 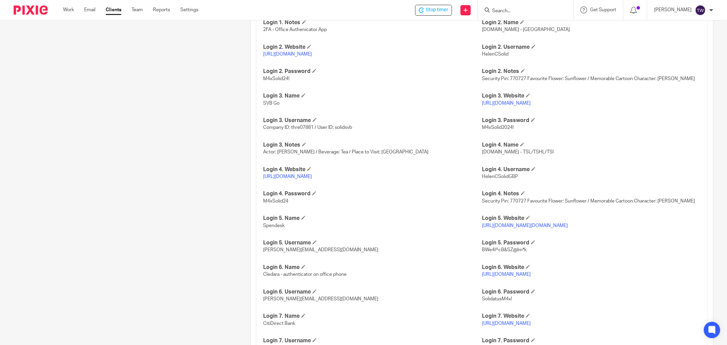 What do you see at coordinates (373, 267) in the screenshot?
I see `h4: Login 6. Name` at bounding box center [373, 267].